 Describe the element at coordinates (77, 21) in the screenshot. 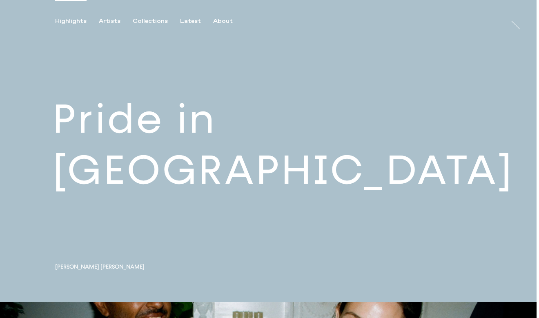

I see `button: Highlights` at that location.